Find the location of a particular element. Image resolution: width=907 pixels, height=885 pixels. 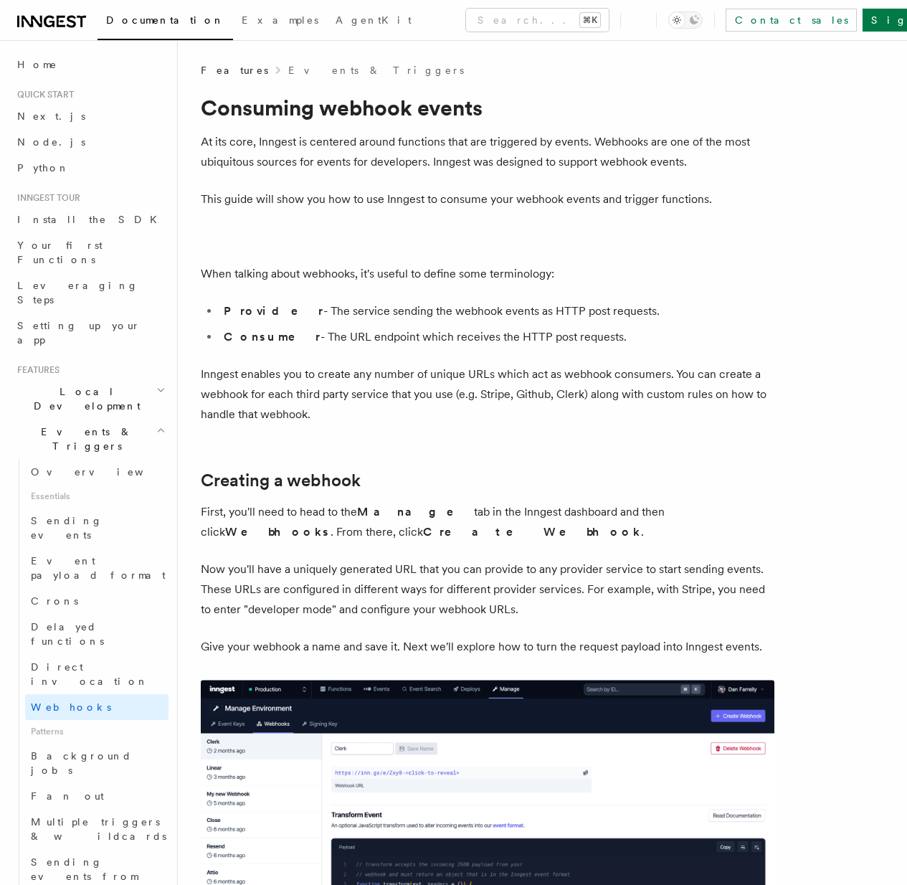

p: Now you'll have a uniquely generated URL that you can provide to any provider service to start se... is located at coordinates (488, 590).